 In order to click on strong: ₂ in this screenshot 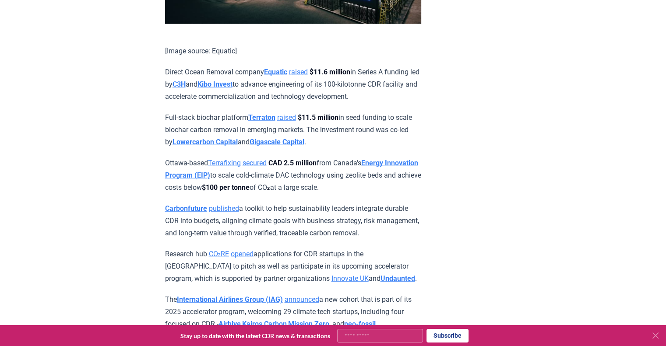, I will do `click(268, 187)`.